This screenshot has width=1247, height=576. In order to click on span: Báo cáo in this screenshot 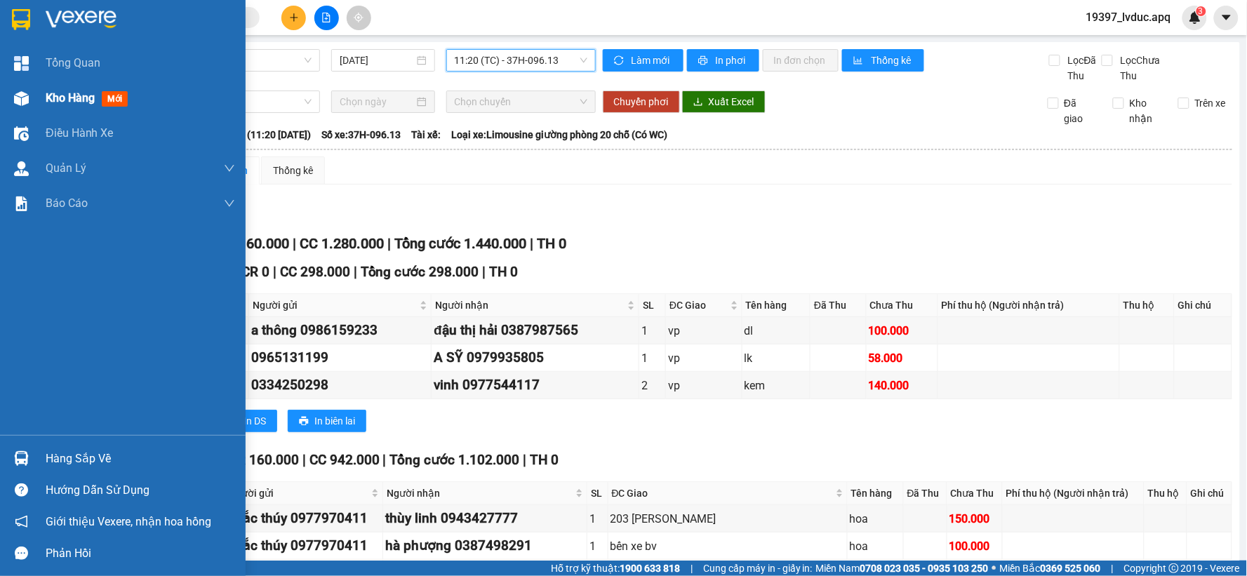, I will do `click(67, 203)`.